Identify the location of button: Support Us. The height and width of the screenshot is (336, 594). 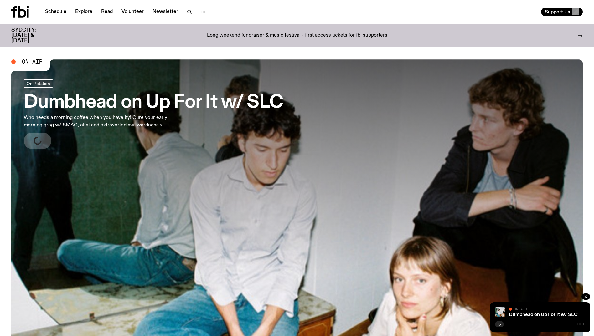
(561, 12).